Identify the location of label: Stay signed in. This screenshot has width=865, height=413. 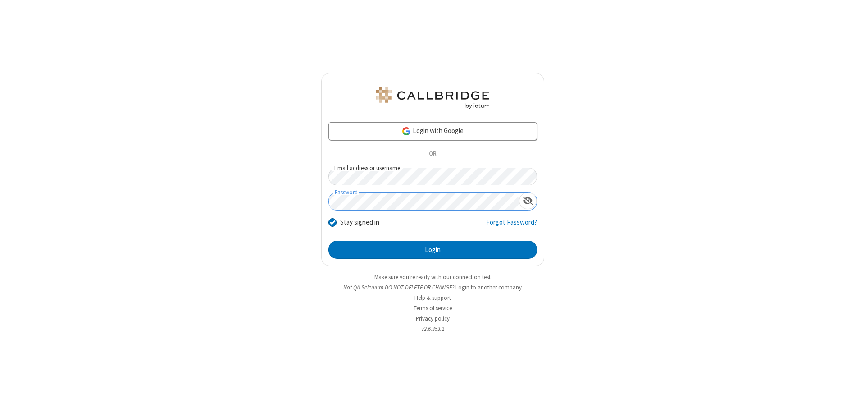
(359, 222).